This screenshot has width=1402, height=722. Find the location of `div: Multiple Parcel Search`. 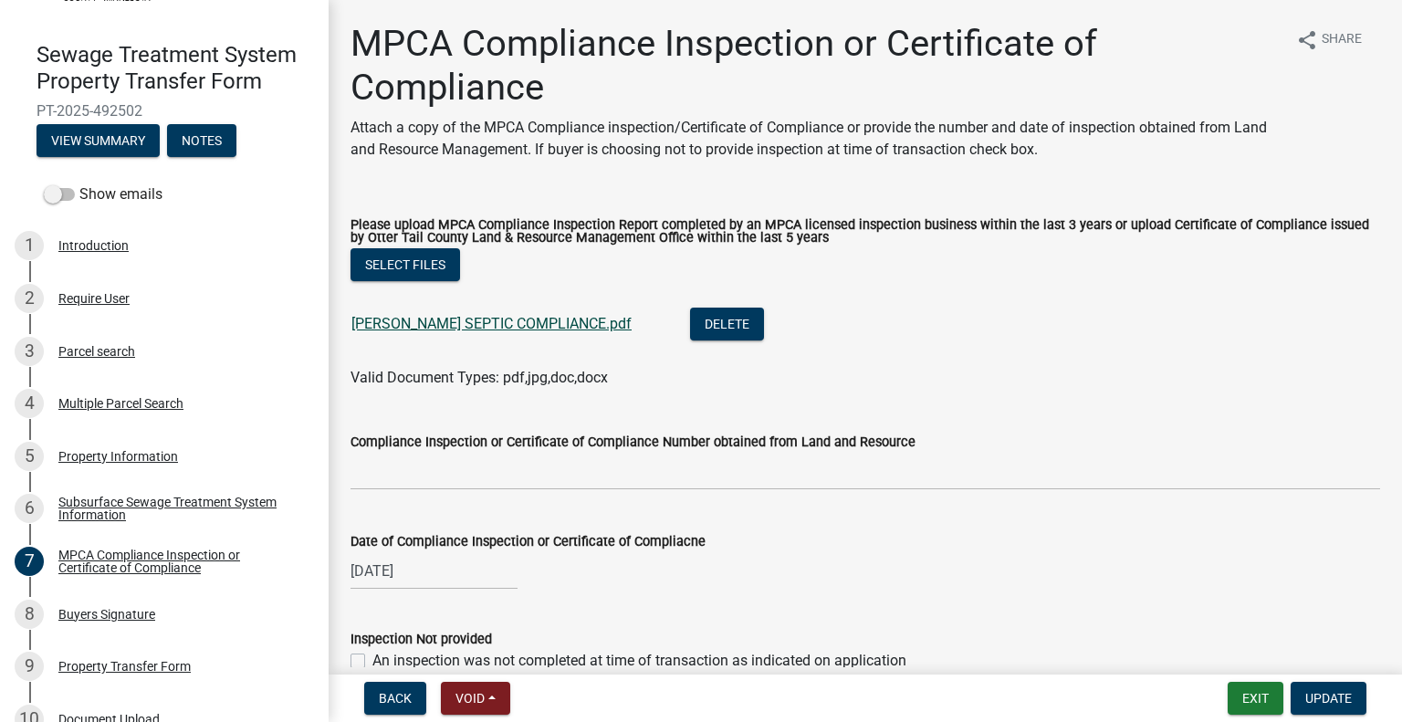

div: Multiple Parcel Search is located at coordinates (120, 403).